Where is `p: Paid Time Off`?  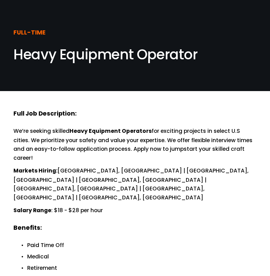 p: Paid Time Off is located at coordinates (142, 245).